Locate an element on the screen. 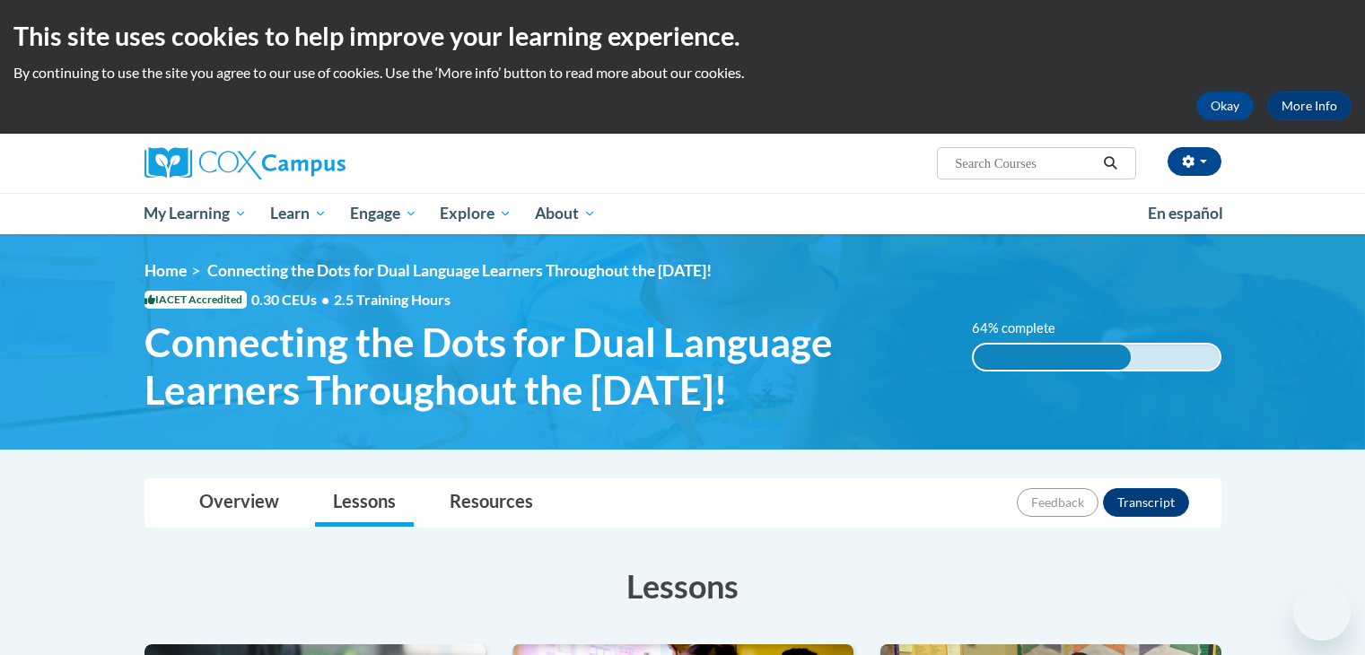  button: Search is located at coordinates (1110, 163).